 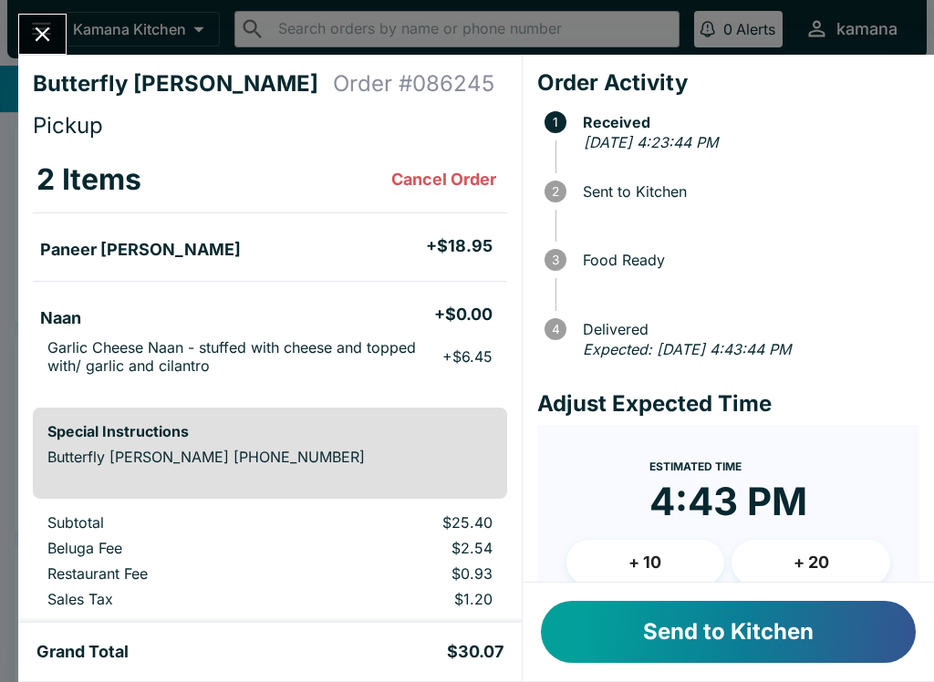 What do you see at coordinates (811, 563) in the screenshot?
I see `button: + 20` at bounding box center [811, 563].